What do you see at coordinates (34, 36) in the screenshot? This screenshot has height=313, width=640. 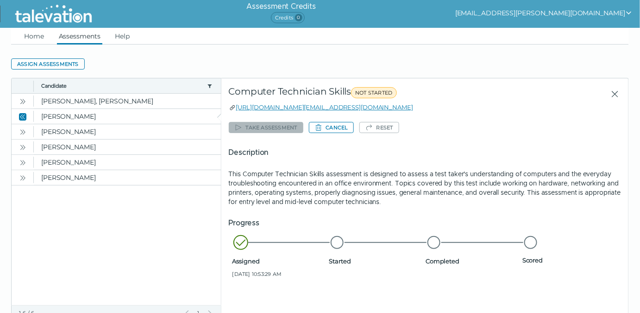 I see `a: Home` at bounding box center [34, 36].